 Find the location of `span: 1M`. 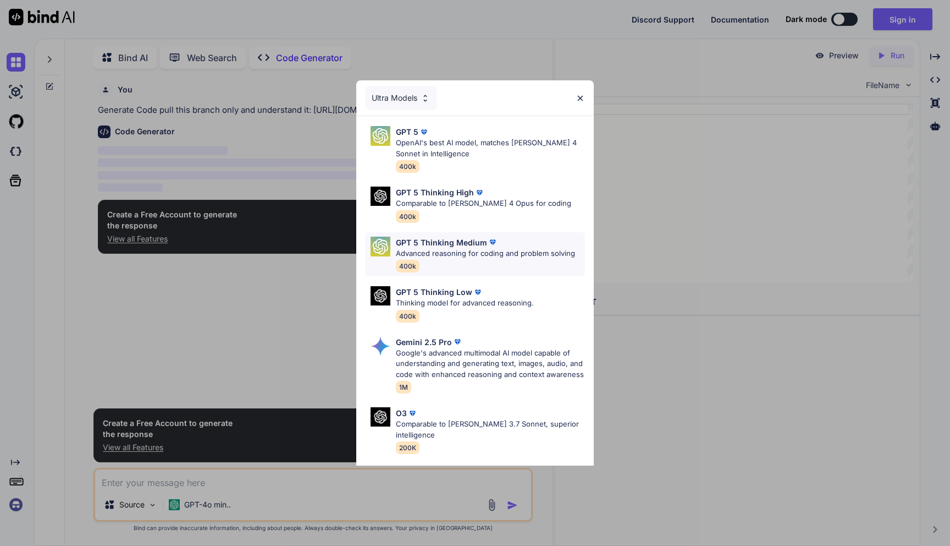

span: 1M is located at coordinates (404, 387).